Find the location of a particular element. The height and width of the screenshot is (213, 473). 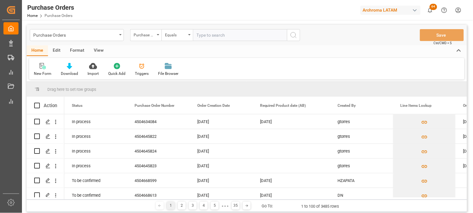

input: Type to search is located at coordinates (240, 35).